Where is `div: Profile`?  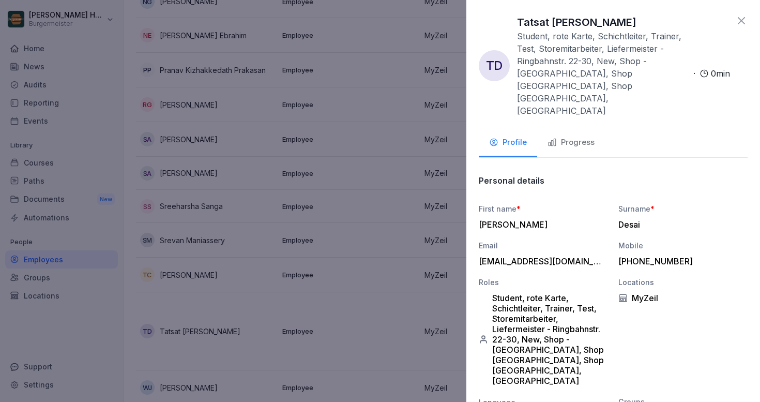
div: Profile is located at coordinates (508, 142).